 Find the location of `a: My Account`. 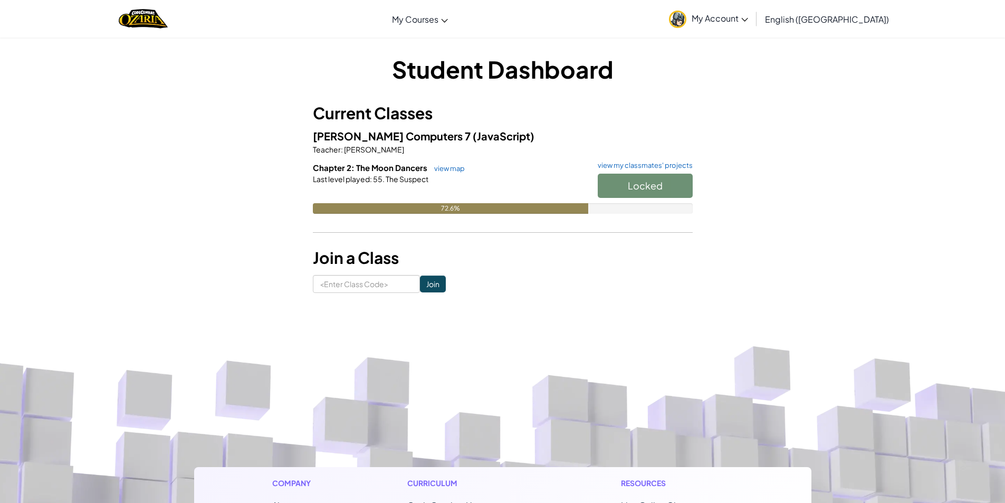

a: My Account is located at coordinates (709, 18).